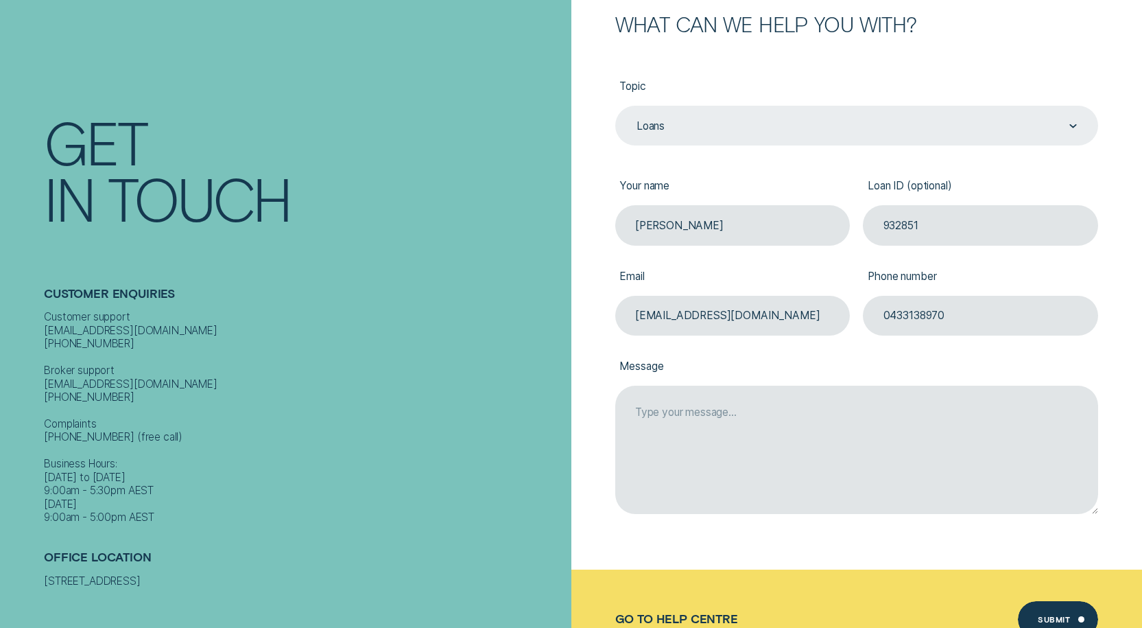  Describe the element at coordinates (857, 368) in the screenshot. I see `label: Message` at that location.